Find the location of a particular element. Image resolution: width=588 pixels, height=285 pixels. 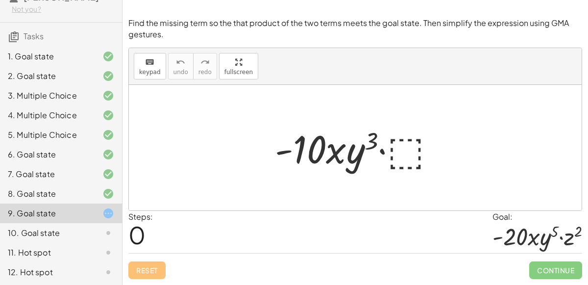

button: fullscreen is located at coordinates (239, 66).